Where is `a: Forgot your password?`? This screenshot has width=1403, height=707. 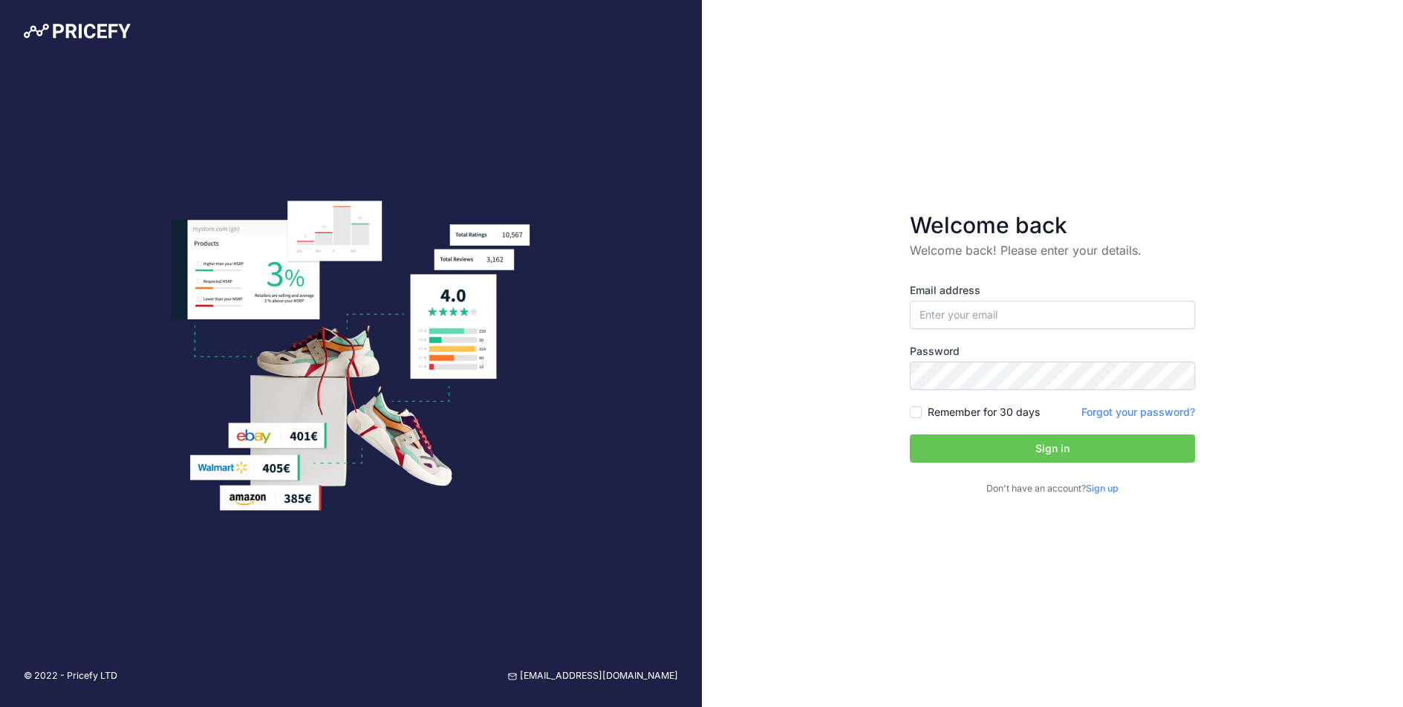 a: Forgot your password? is located at coordinates (1138, 411).